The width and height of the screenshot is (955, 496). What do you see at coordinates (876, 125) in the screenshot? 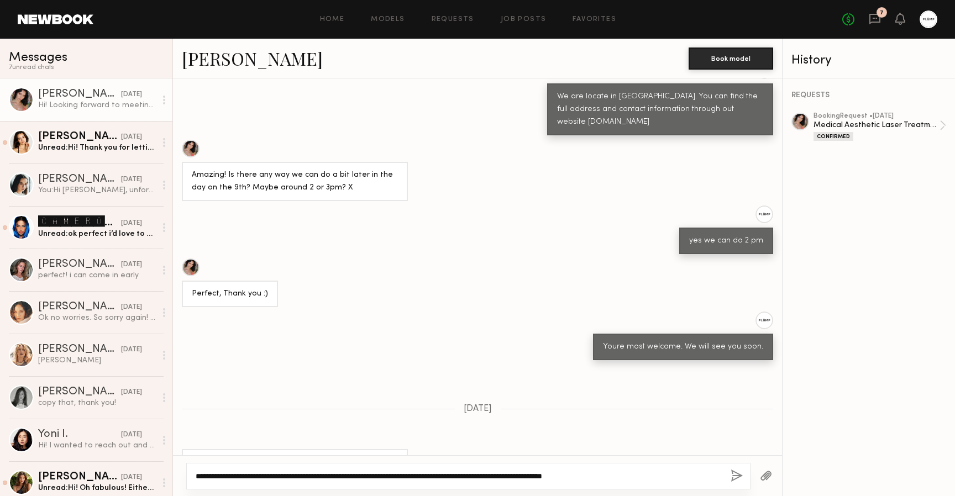
I see `div: Medical Aesthetic Laser Treatment` at bounding box center [876, 125].